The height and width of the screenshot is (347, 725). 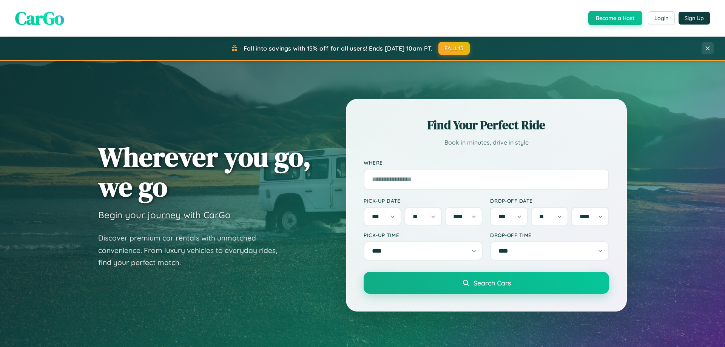 I want to click on p: Book in minutes, drive in style, so click(x=486, y=142).